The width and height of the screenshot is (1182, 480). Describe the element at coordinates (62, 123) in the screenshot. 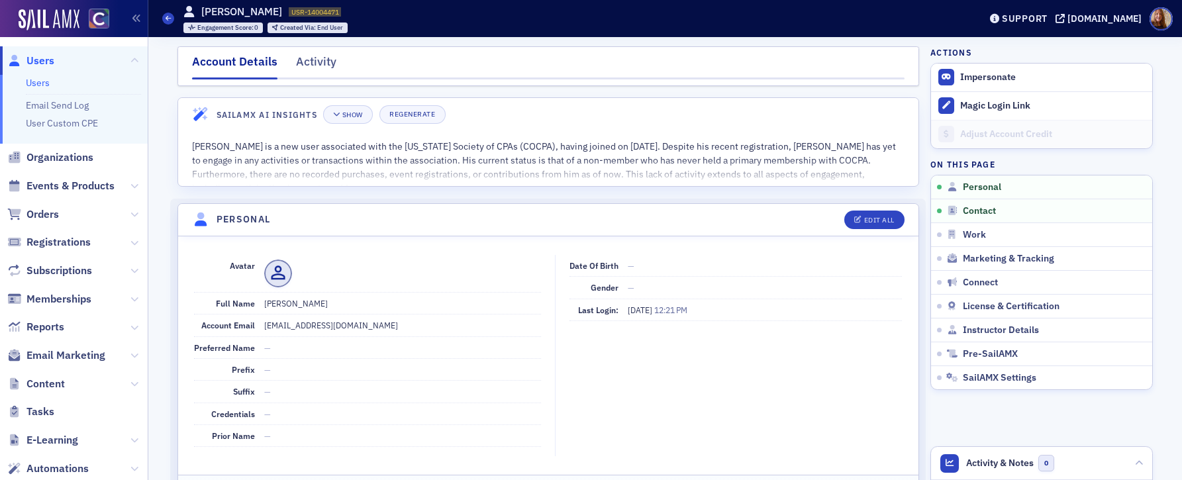

I see `a: User Custom CPE` at that location.